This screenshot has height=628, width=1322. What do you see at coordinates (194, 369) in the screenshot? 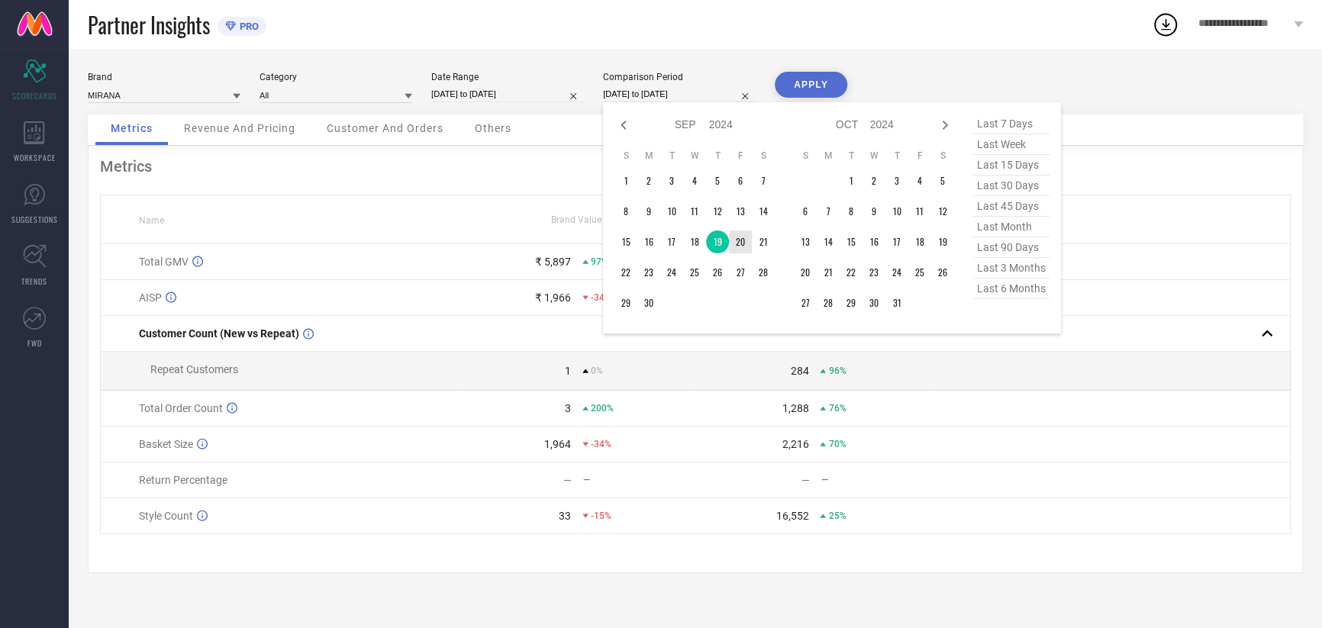
I see `span: Repeat Customers` at bounding box center [194, 369].